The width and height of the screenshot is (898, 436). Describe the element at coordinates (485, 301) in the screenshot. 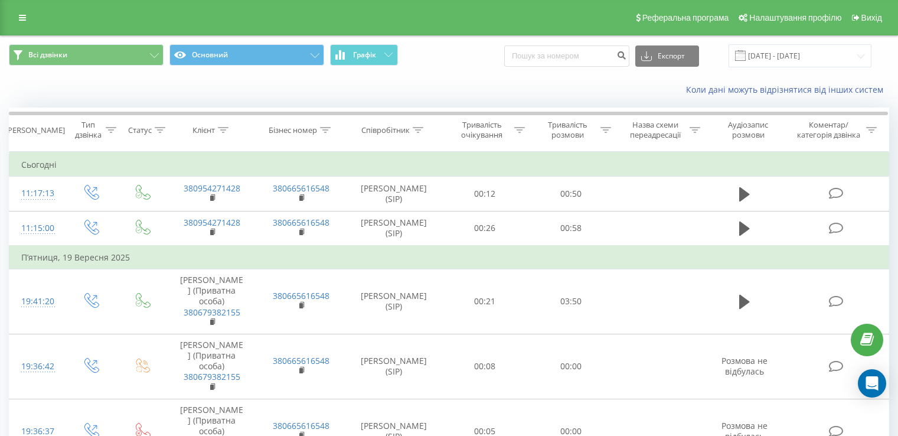

I see `td: 00:21` at that location.